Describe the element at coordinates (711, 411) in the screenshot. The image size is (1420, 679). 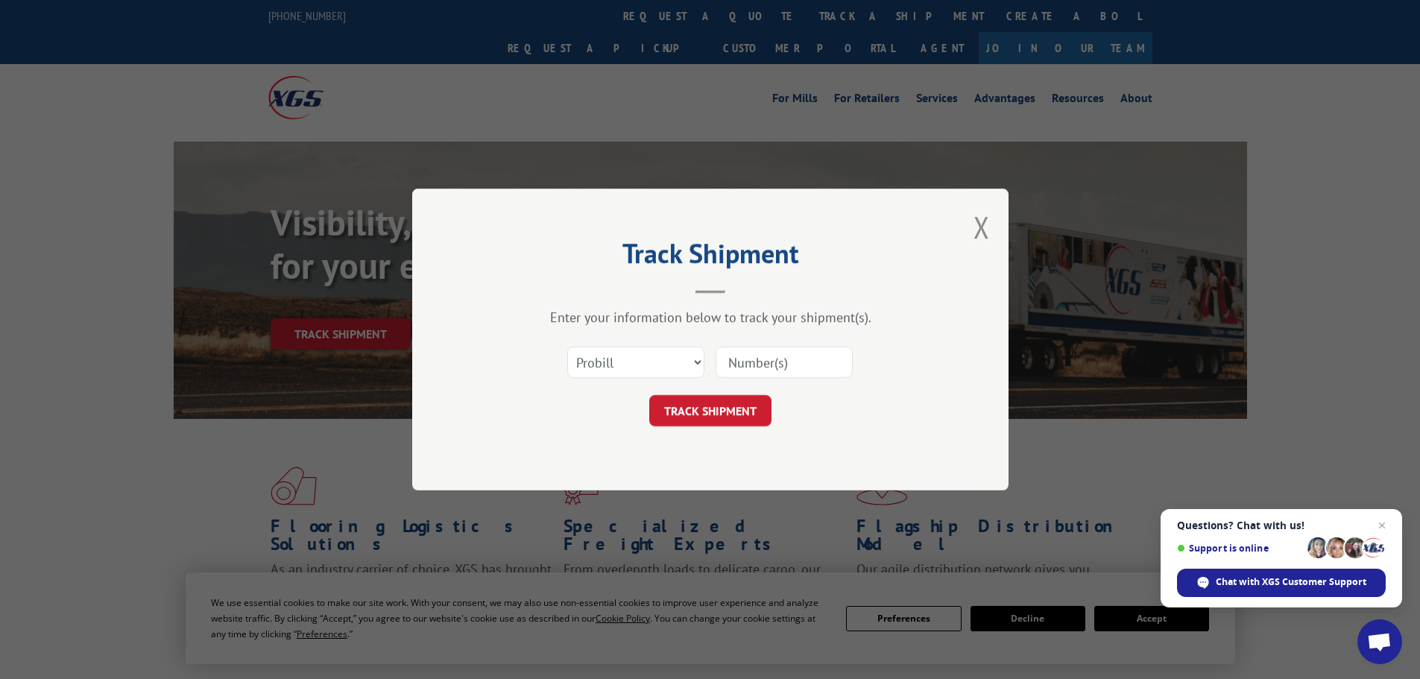
I see `button: TRACK SHIPMENT` at that location.